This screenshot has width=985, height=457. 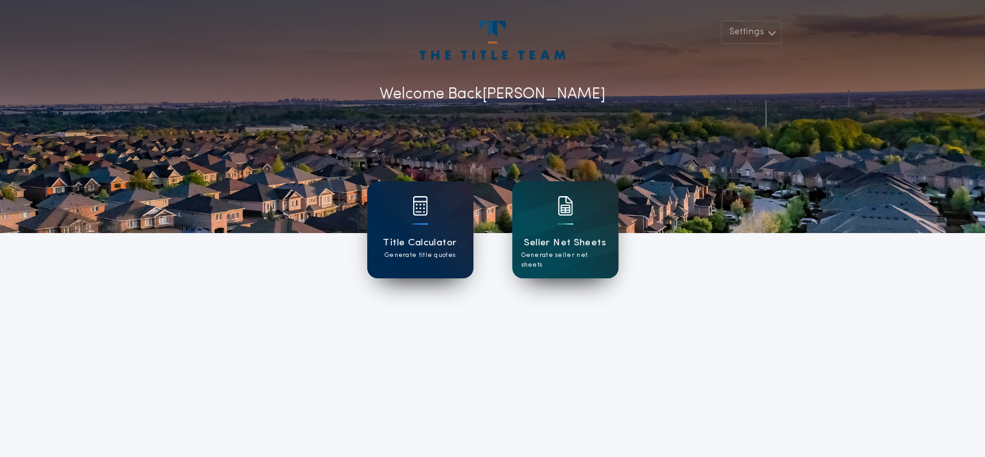 What do you see at coordinates (419, 243) in the screenshot?
I see `h1: Title Calculator` at bounding box center [419, 243].